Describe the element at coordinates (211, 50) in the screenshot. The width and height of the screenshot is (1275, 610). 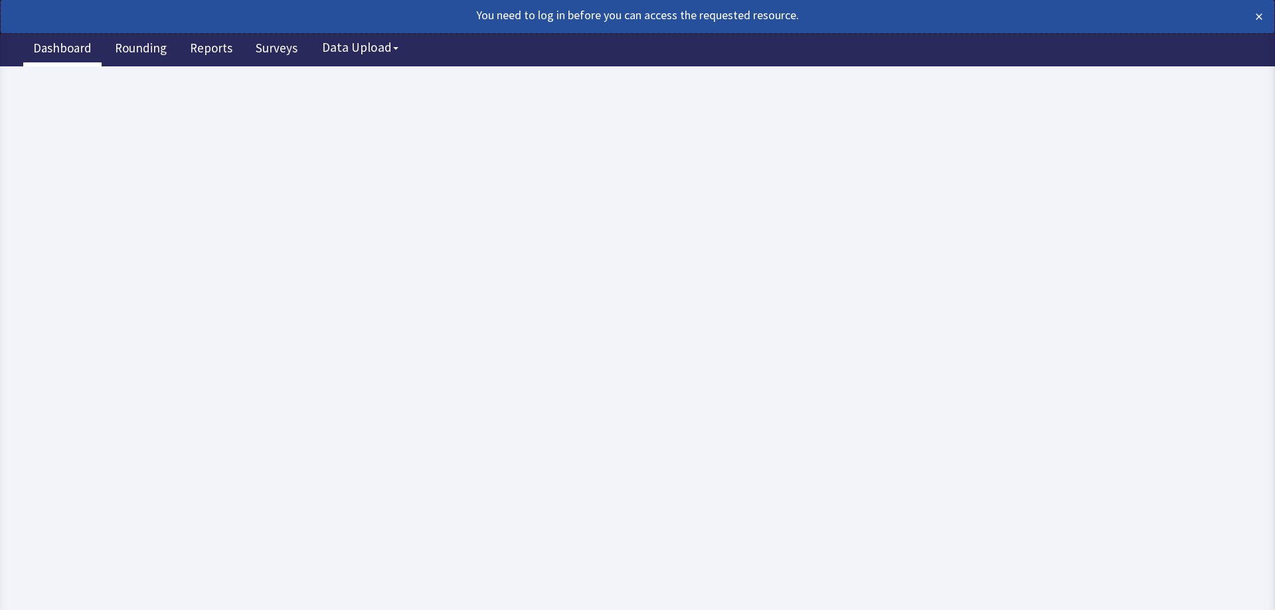
I see `a: Reports` at that location.